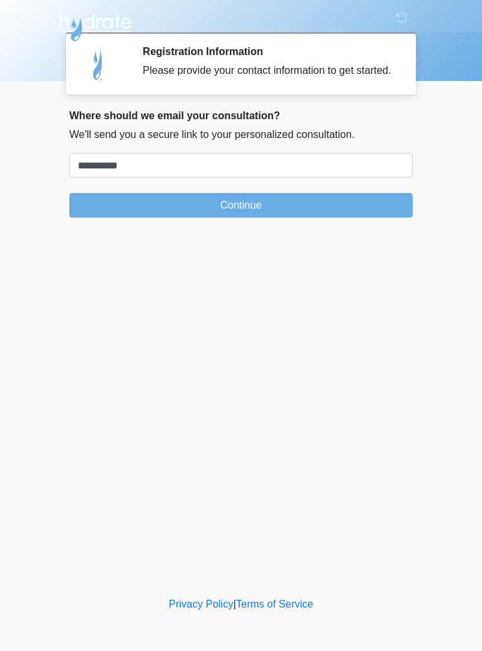 Image resolution: width=482 pixels, height=651 pixels. I want to click on div: Please provide your contact information to get started., so click(268, 71).